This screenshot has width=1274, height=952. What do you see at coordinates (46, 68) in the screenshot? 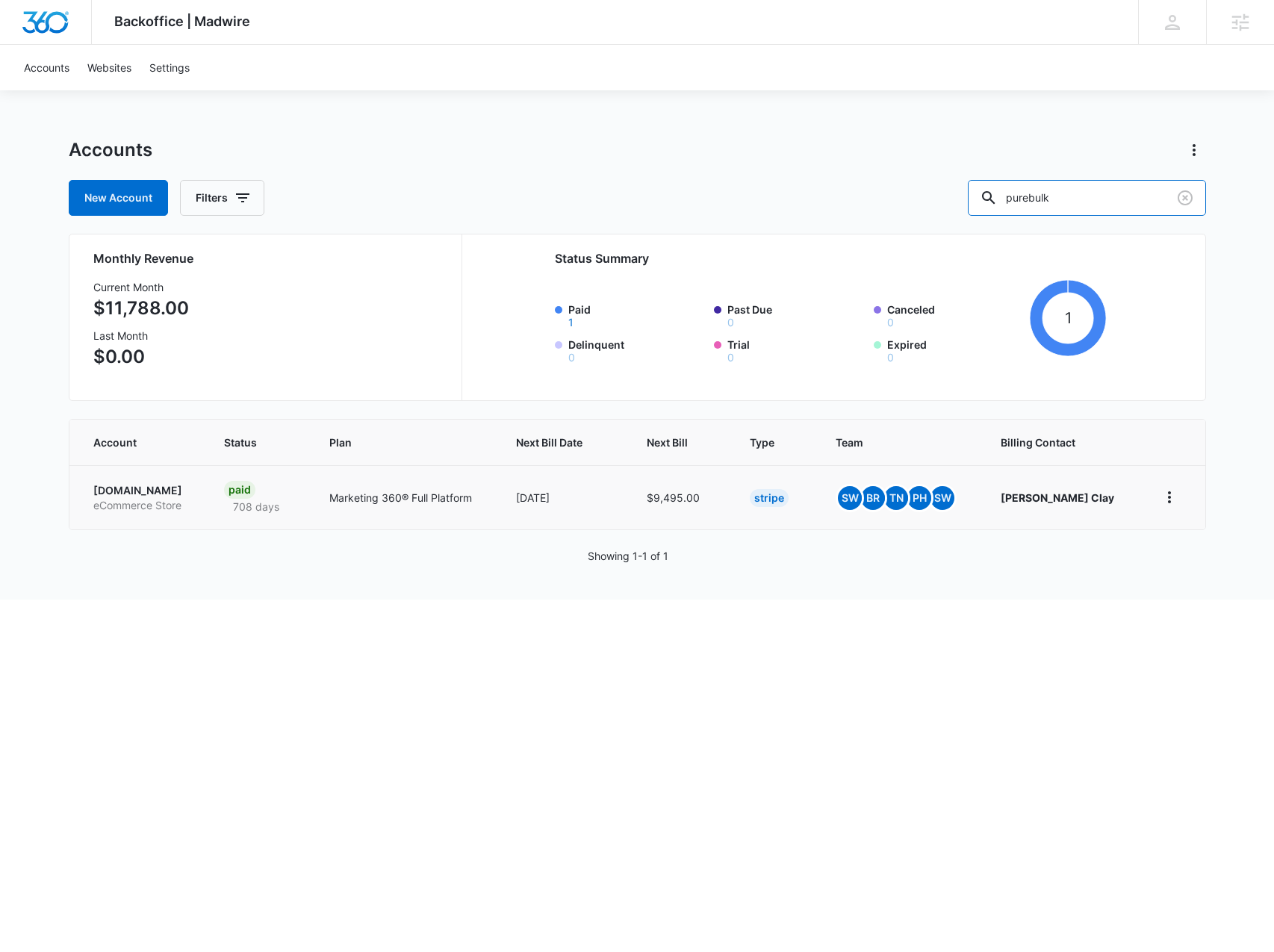
I see `a: Accounts` at bounding box center [46, 68].